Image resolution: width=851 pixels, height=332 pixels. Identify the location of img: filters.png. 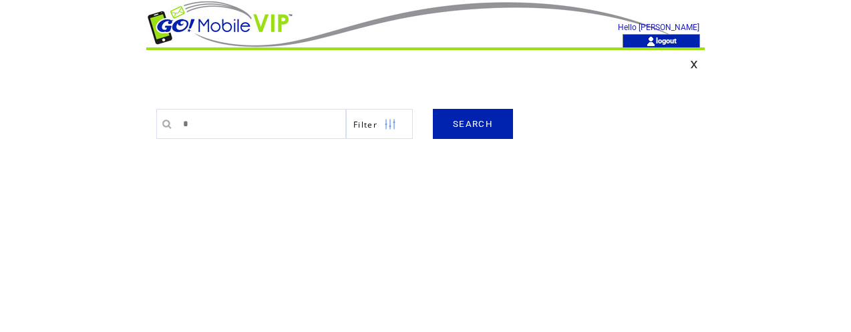
(390, 124).